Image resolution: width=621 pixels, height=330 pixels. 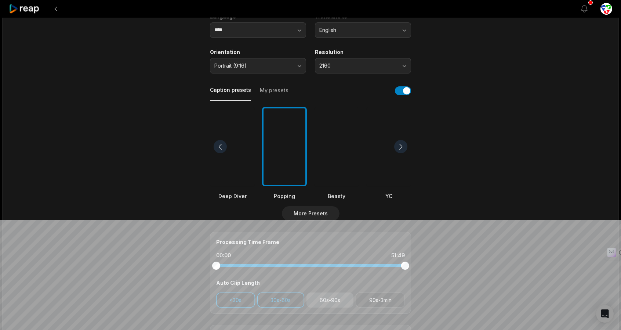 What do you see at coordinates (258, 52) in the screenshot?
I see `label: Orientation` at bounding box center [258, 52].